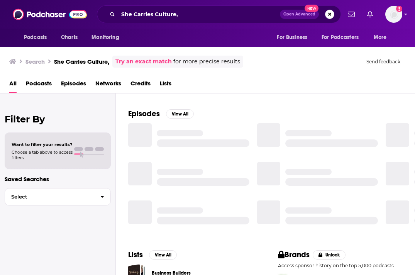 Image resolution: width=415 pixels, height=275 pixels. What do you see at coordinates (393, 14) in the screenshot?
I see `button: Show profile menu` at bounding box center [393, 14].